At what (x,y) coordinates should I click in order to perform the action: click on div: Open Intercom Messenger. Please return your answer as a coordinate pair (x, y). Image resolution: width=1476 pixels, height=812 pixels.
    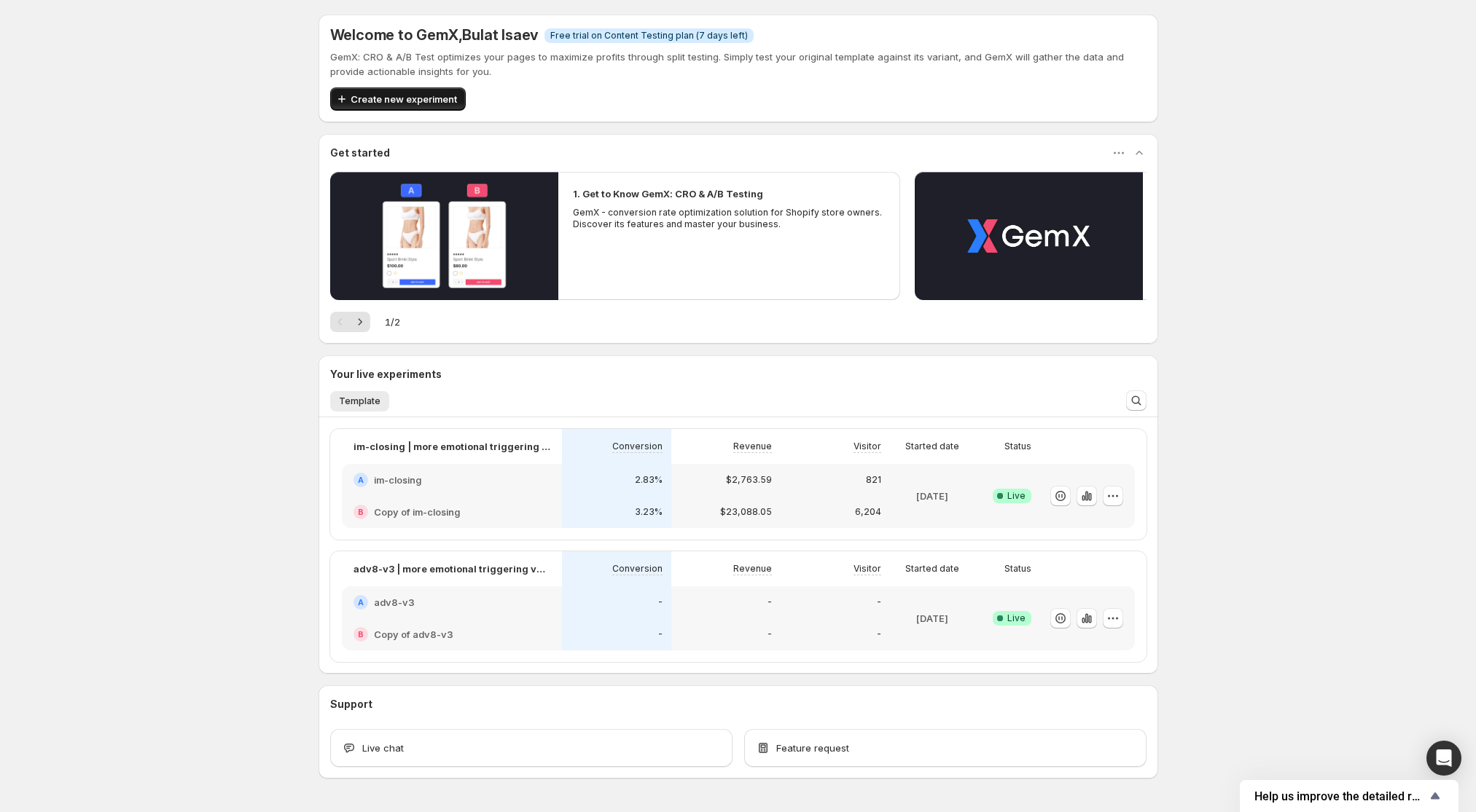
    Looking at the image, I should click on (1443, 759).